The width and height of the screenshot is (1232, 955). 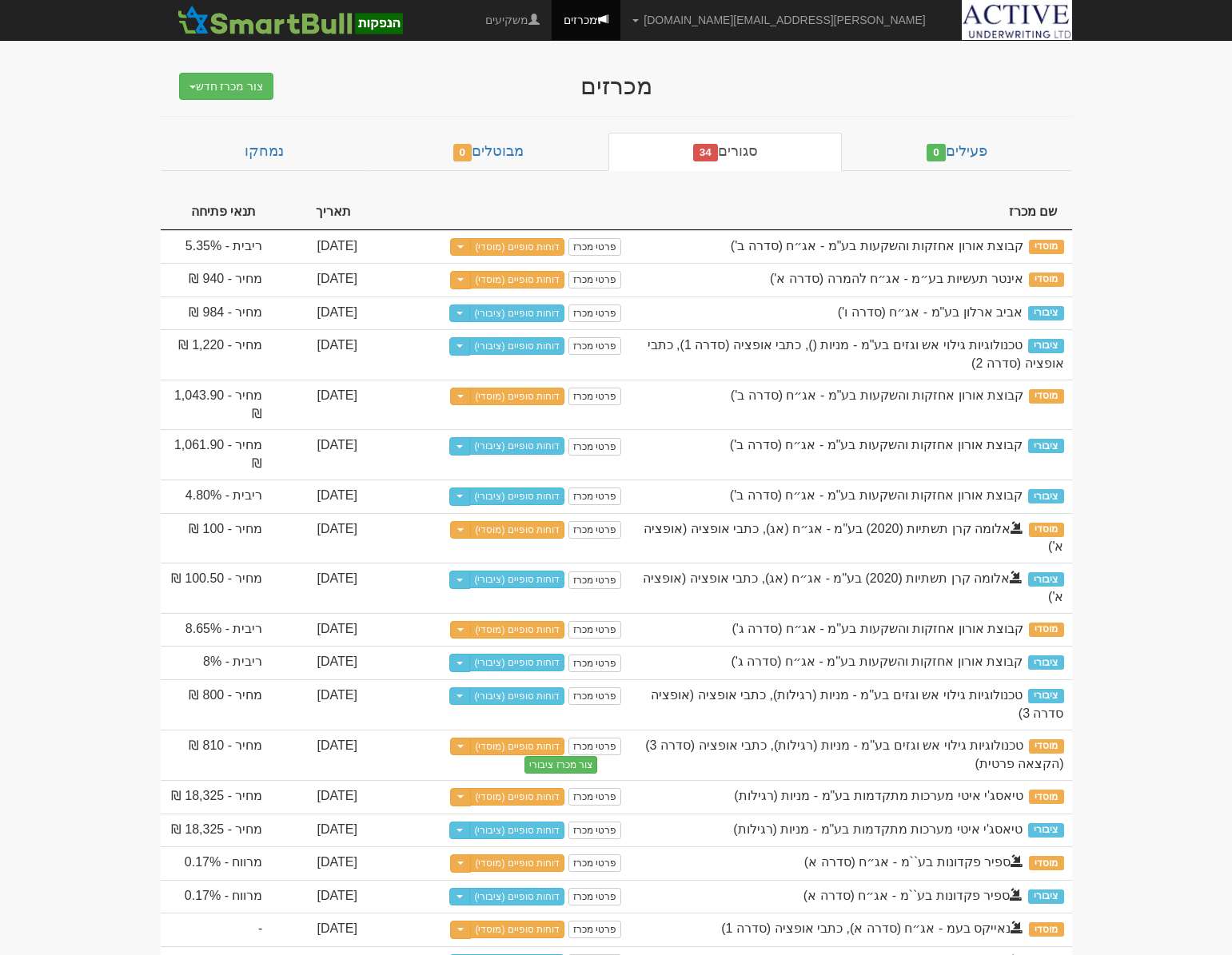 What do you see at coordinates (226, 86) in the screenshot?
I see `button: צור מכרז חדש` at bounding box center [226, 86].